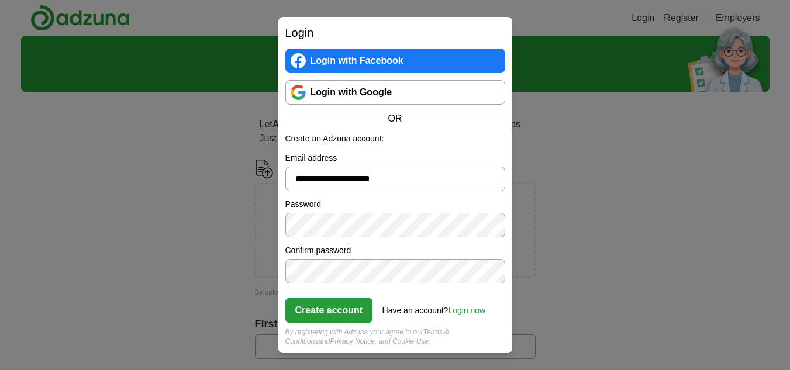  I want to click on div: Have an account?, so click(434, 307).